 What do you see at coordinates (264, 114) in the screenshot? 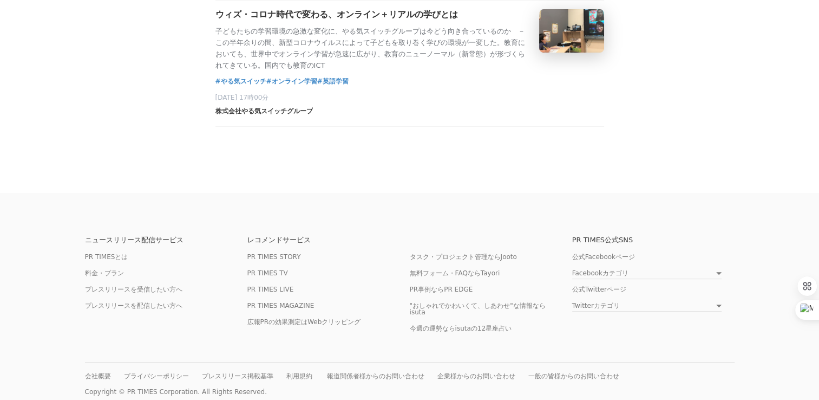
I see `a: 株式会社やる気スイッチグループ` at bounding box center [264, 114].